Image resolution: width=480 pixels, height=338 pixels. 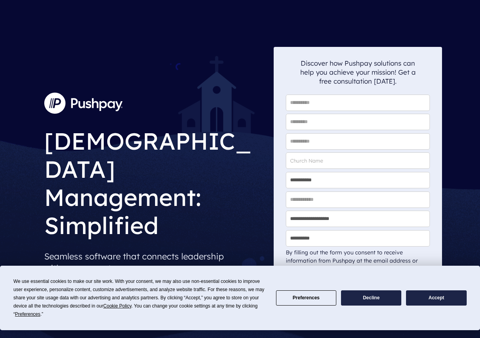 I want to click on button: Decline, so click(x=371, y=298).